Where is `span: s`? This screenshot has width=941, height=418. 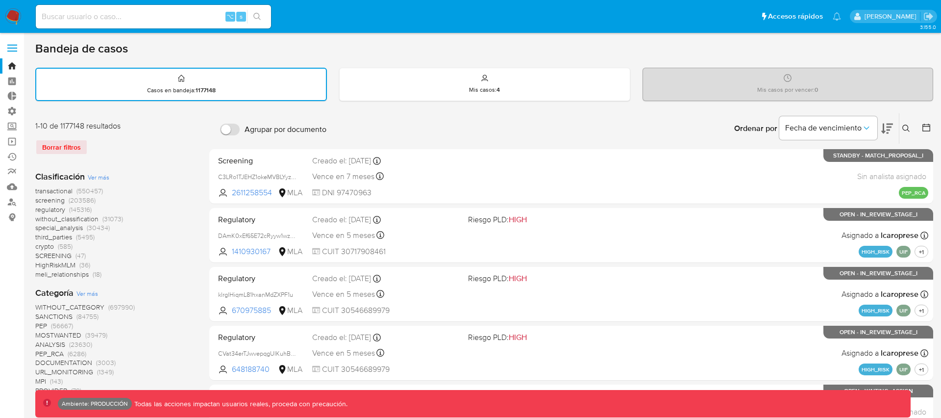
span: s is located at coordinates (241, 16).